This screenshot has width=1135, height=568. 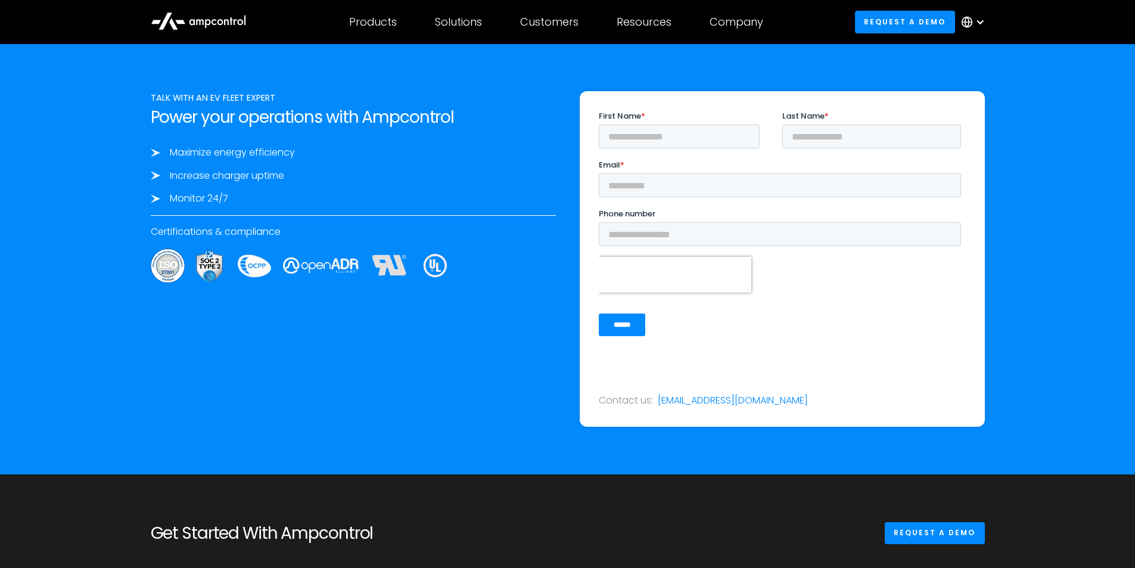 I want to click on div: Monitor 24/7, so click(x=199, y=198).